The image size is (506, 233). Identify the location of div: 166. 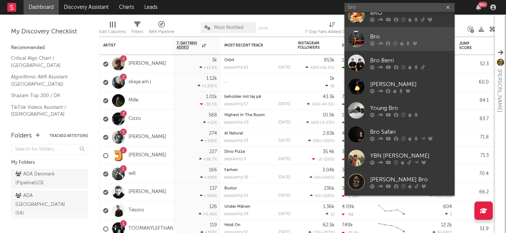
(213, 170).